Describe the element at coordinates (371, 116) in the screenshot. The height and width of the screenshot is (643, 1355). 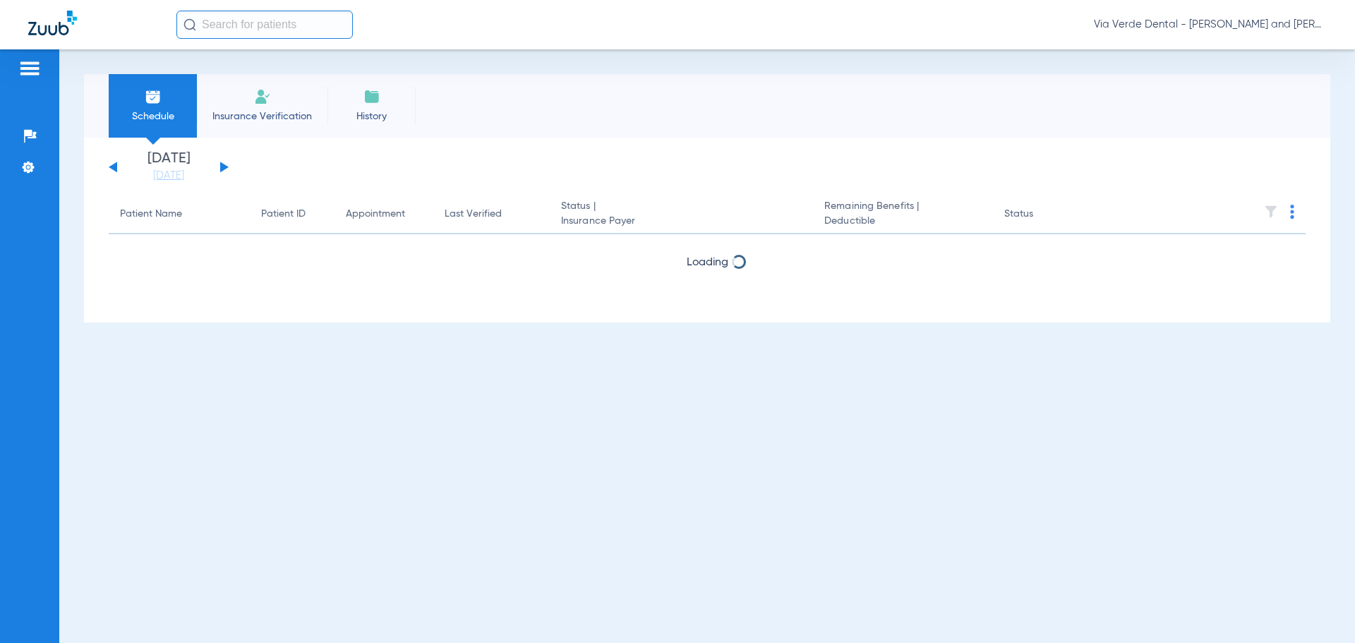
I see `span: History` at that location.